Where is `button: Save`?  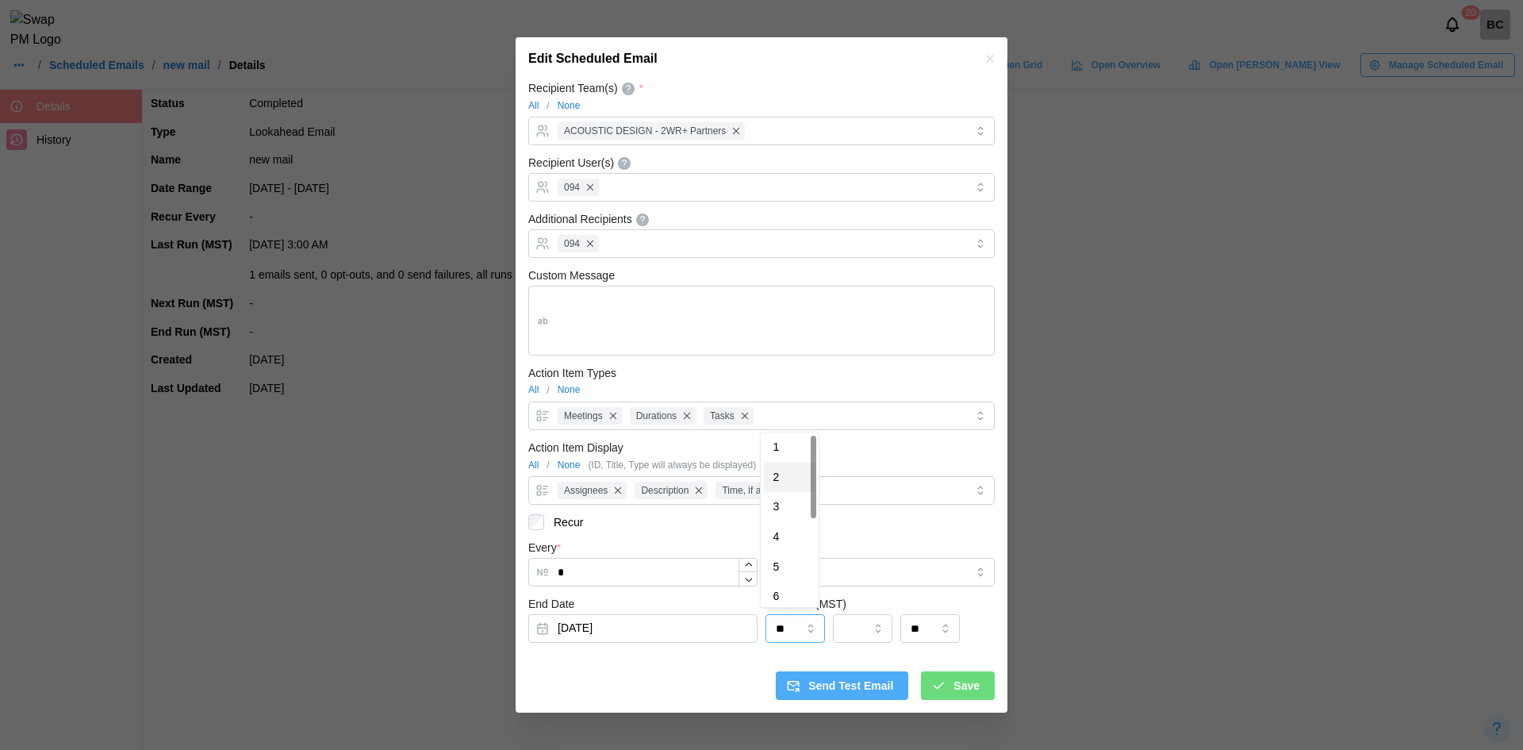 button: Save is located at coordinates (957, 685).